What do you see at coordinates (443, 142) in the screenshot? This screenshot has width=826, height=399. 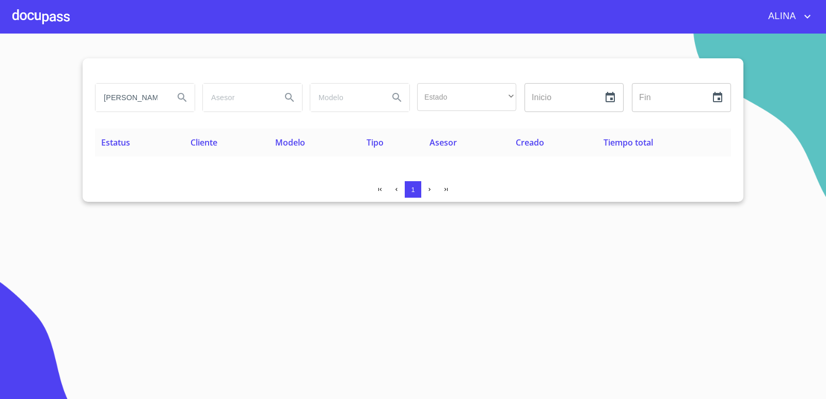 I see `span: Asesor` at bounding box center [443, 142].